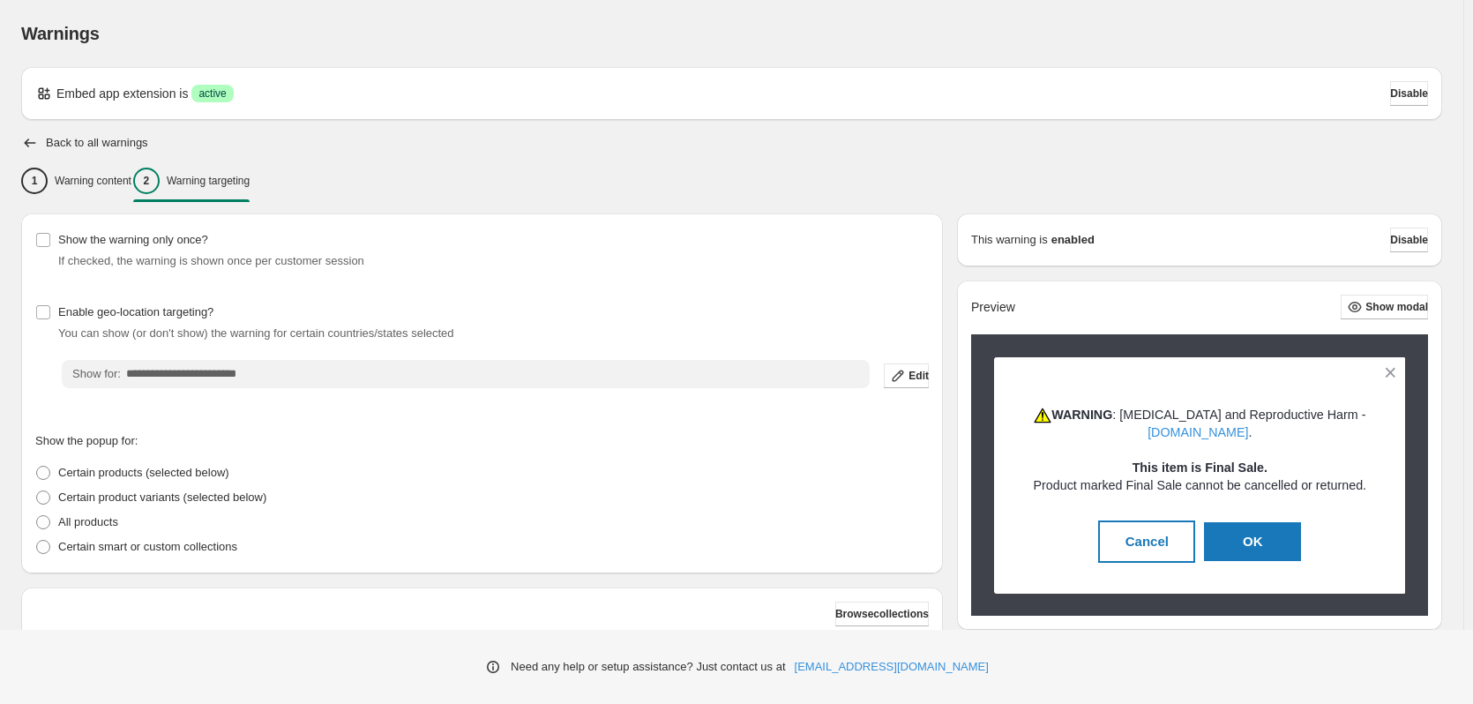  Describe the element at coordinates (146, 181) in the screenshot. I see `div: 2` at that location.